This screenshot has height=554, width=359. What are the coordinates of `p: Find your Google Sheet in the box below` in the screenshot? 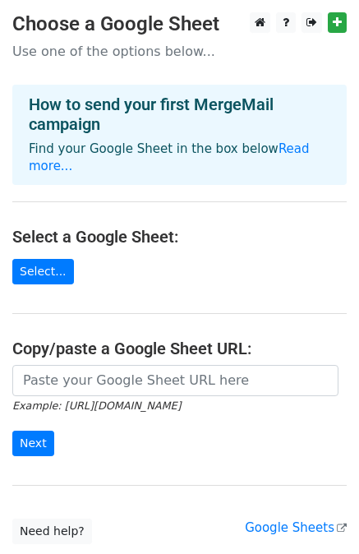 It's located at (179, 158).